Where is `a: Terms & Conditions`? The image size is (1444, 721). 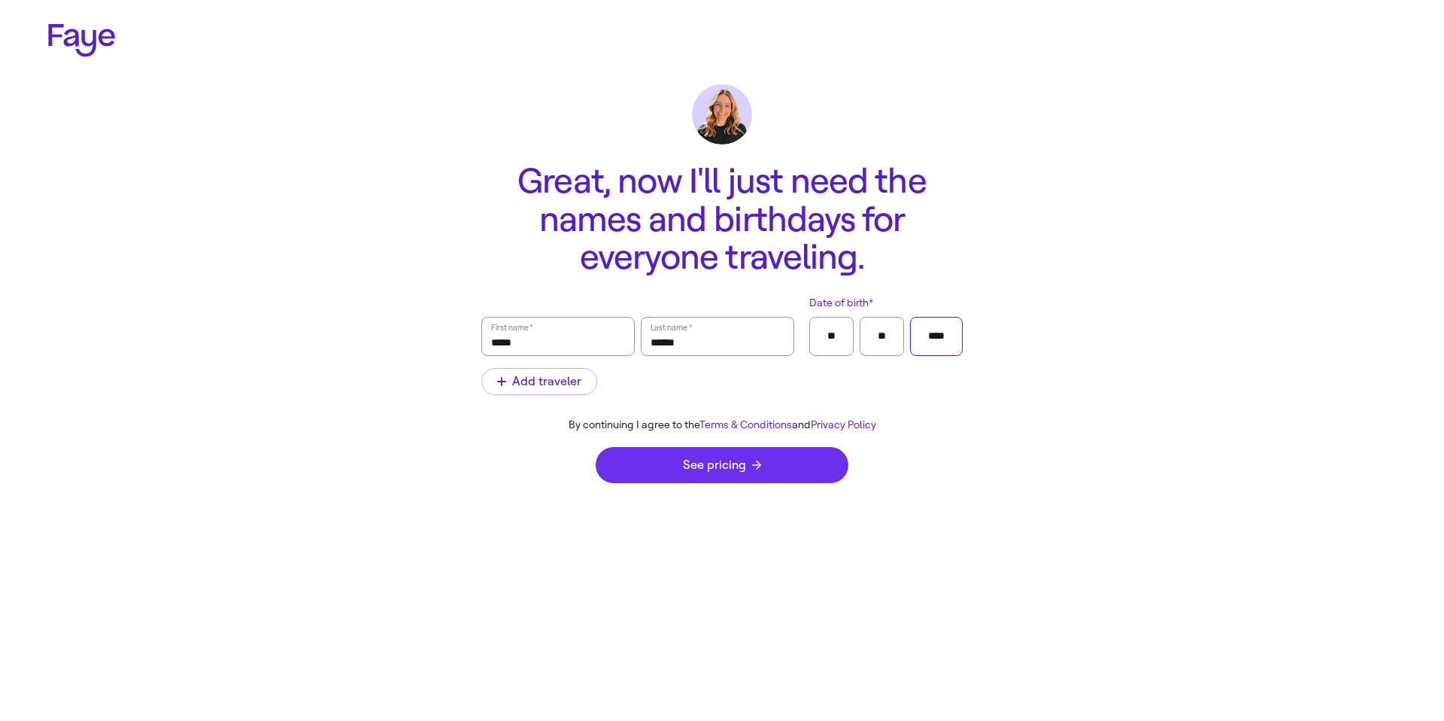 a: Terms & Conditions is located at coordinates (745, 424).